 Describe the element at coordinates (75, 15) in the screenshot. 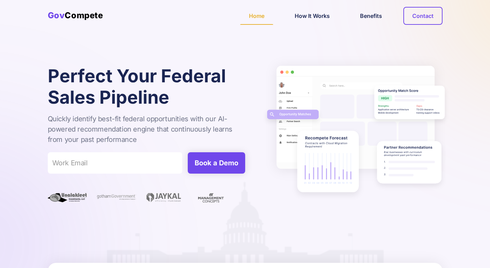

I see `a: home` at that location.